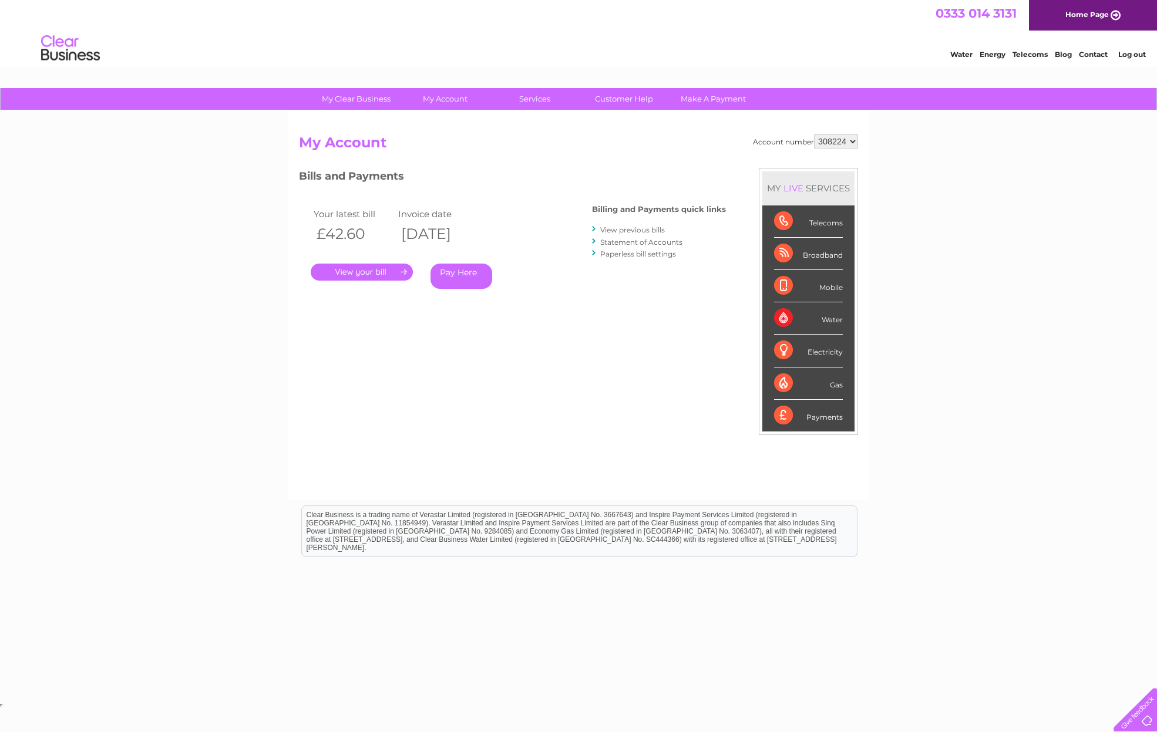  I want to click on h2: My Account, so click(578, 146).